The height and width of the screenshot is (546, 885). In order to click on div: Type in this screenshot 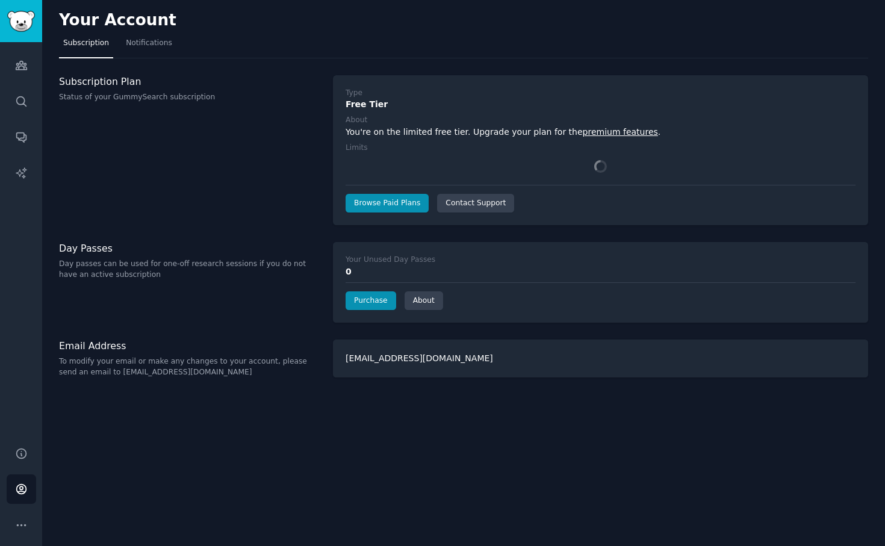, I will do `click(354, 93)`.